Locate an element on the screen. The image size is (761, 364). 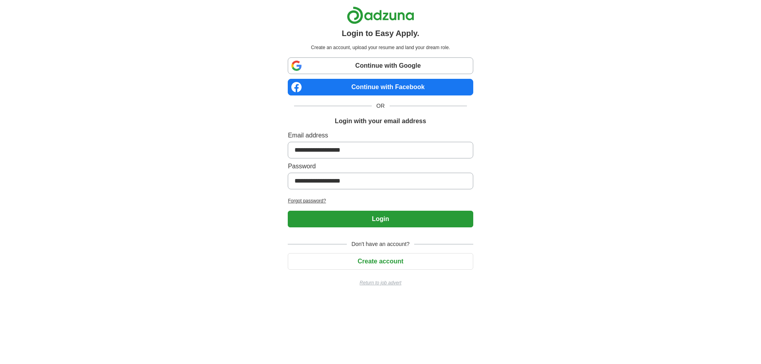
a: Return to job advert is located at coordinates (380, 283).